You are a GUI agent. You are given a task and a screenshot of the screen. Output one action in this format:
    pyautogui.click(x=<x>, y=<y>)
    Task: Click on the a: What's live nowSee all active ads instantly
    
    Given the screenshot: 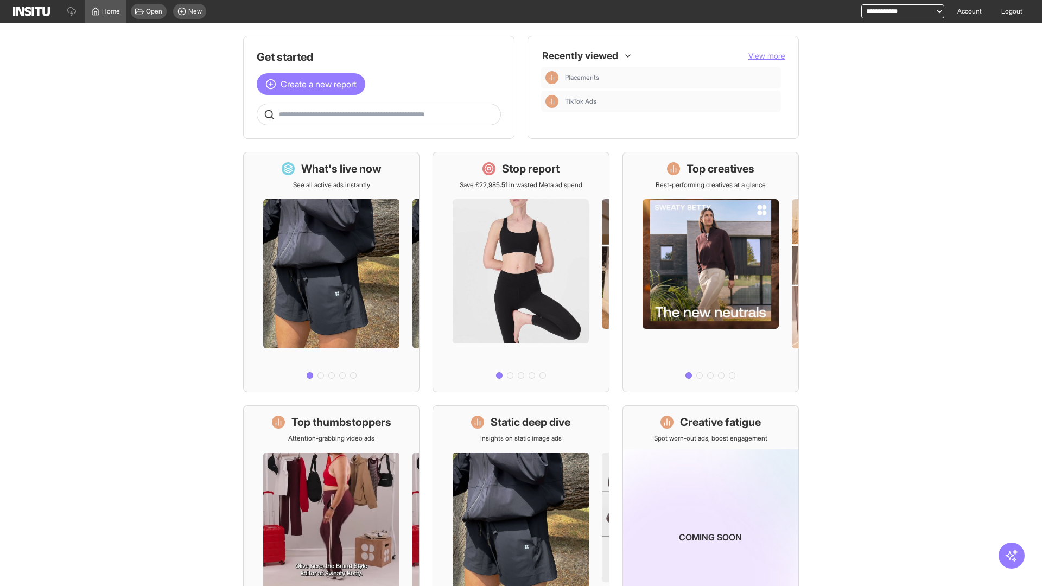 What is the action you would take?
    pyautogui.click(x=331, y=272)
    